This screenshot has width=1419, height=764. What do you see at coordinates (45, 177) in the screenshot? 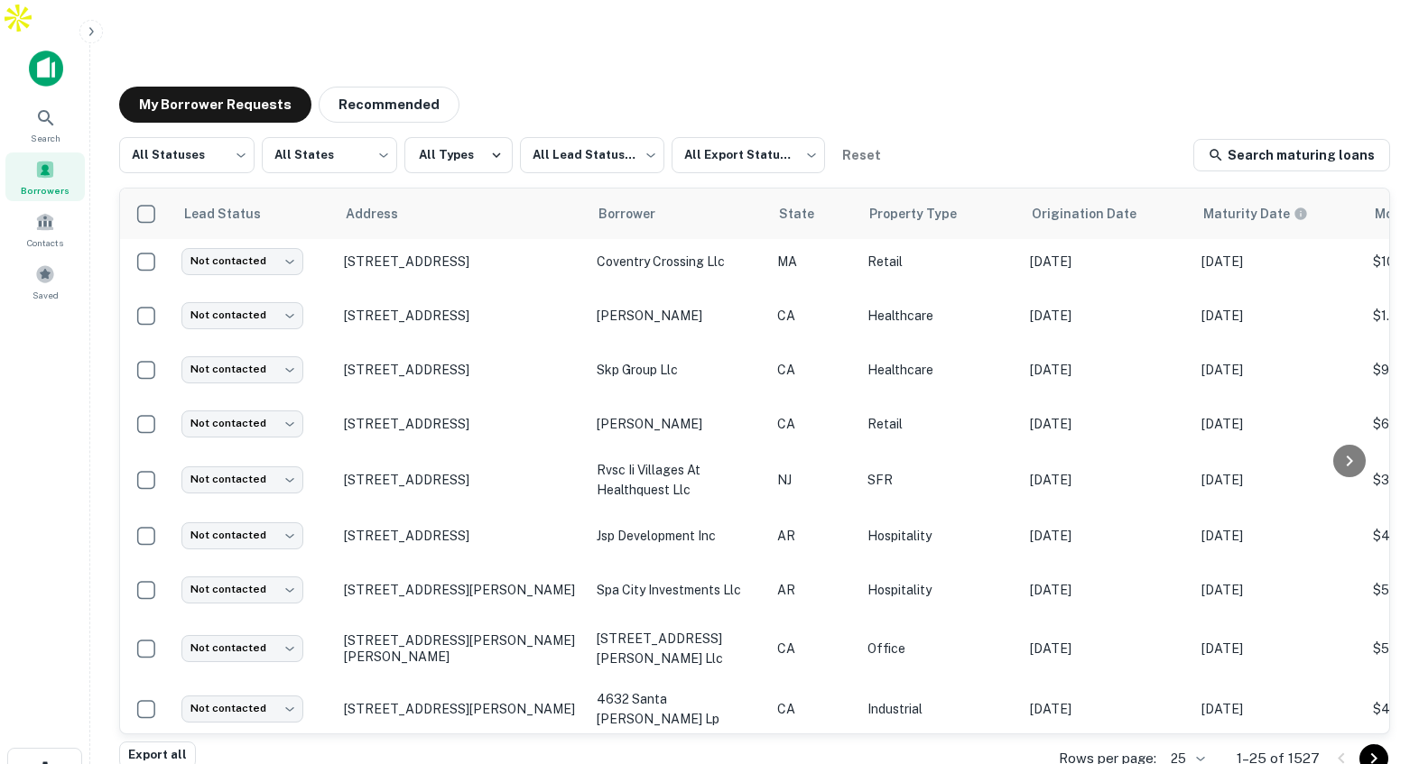
I see `div: Borrowers` at bounding box center [45, 177].